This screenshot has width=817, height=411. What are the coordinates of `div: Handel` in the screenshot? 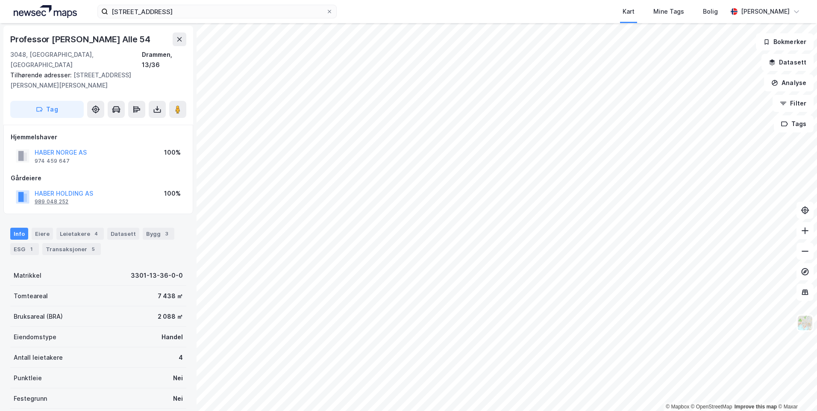 It's located at (172, 337).